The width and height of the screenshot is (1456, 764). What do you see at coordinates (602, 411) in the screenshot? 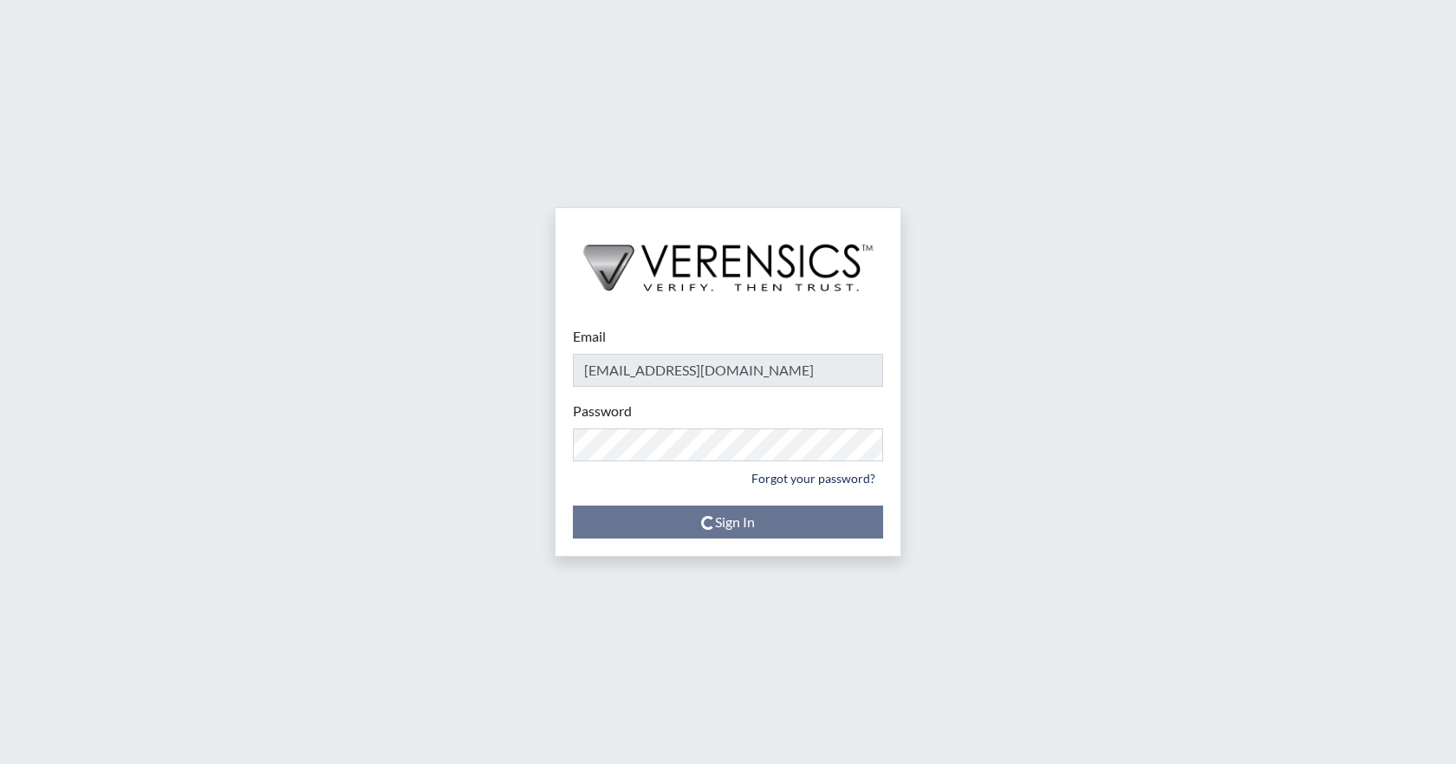
I see `label: Password` at bounding box center [602, 411].